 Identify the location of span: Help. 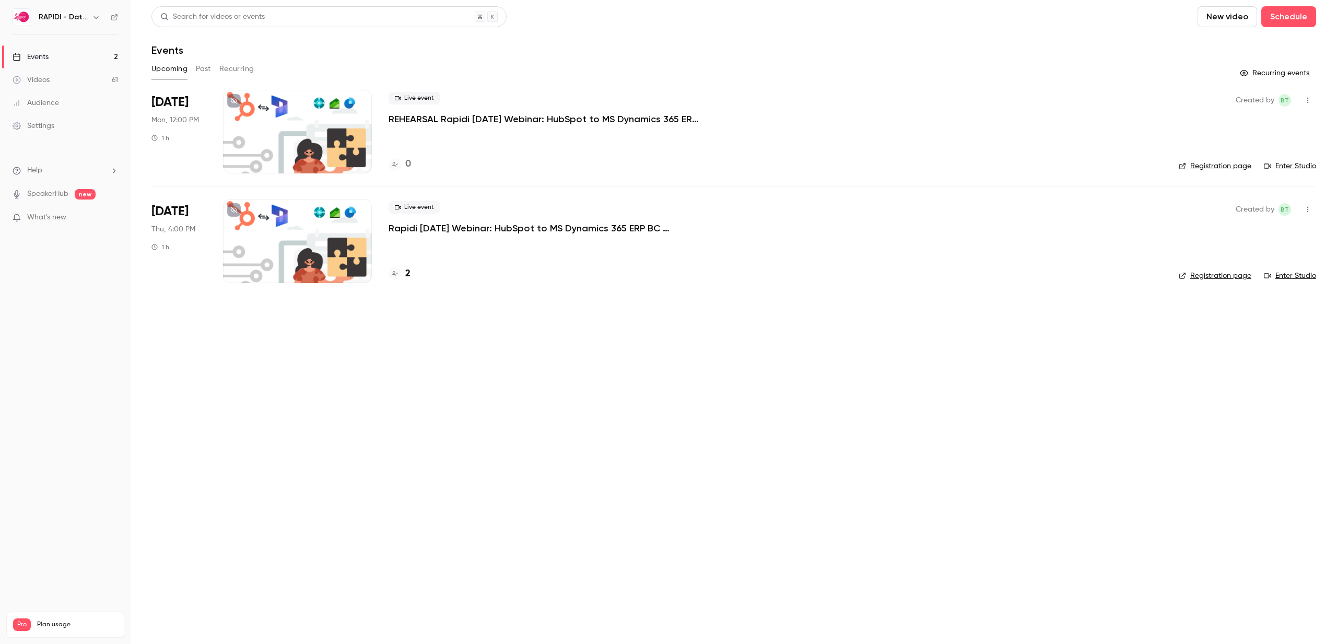
(34, 170).